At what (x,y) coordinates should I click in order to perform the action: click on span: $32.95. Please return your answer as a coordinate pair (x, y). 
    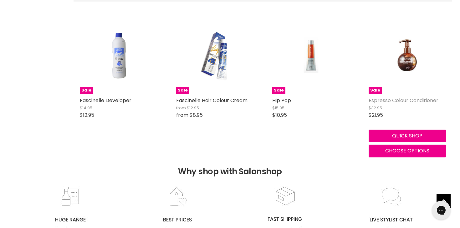
    Looking at the image, I should click on (375, 108).